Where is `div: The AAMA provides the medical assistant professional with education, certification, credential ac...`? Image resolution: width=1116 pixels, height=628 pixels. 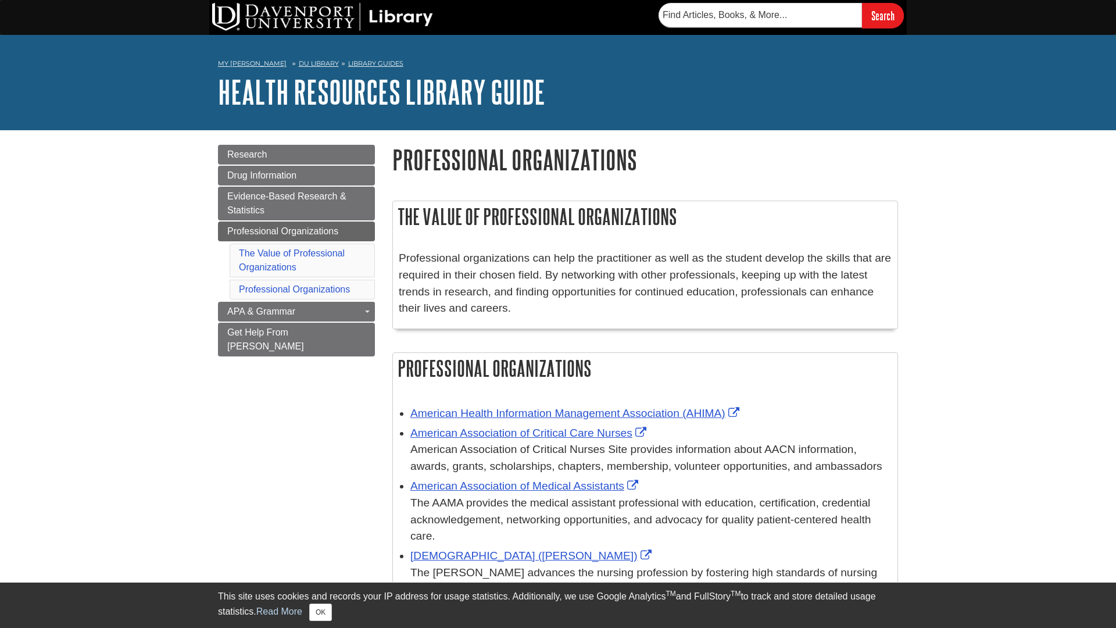
div: The AAMA provides the medical assistant professional with education, certification, credential ac... is located at coordinates (651, 520).